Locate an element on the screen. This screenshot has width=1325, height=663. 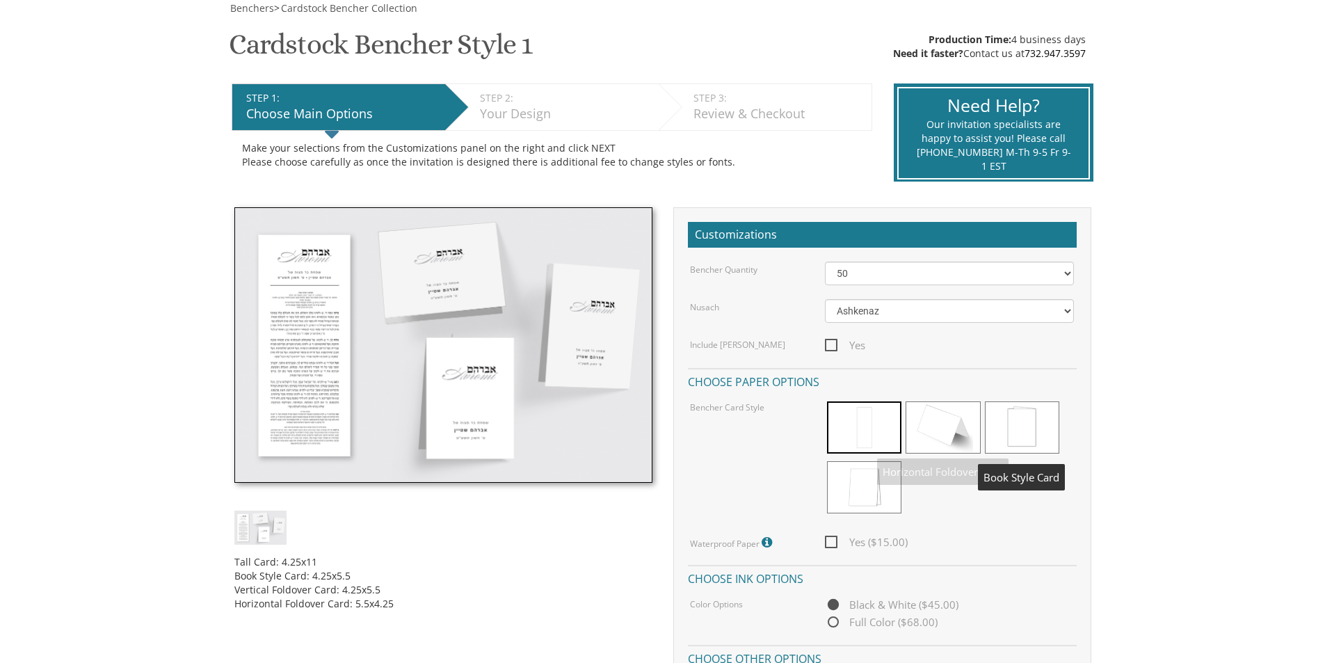
div: 4 business days Contact us at is located at coordinates (989, 47).